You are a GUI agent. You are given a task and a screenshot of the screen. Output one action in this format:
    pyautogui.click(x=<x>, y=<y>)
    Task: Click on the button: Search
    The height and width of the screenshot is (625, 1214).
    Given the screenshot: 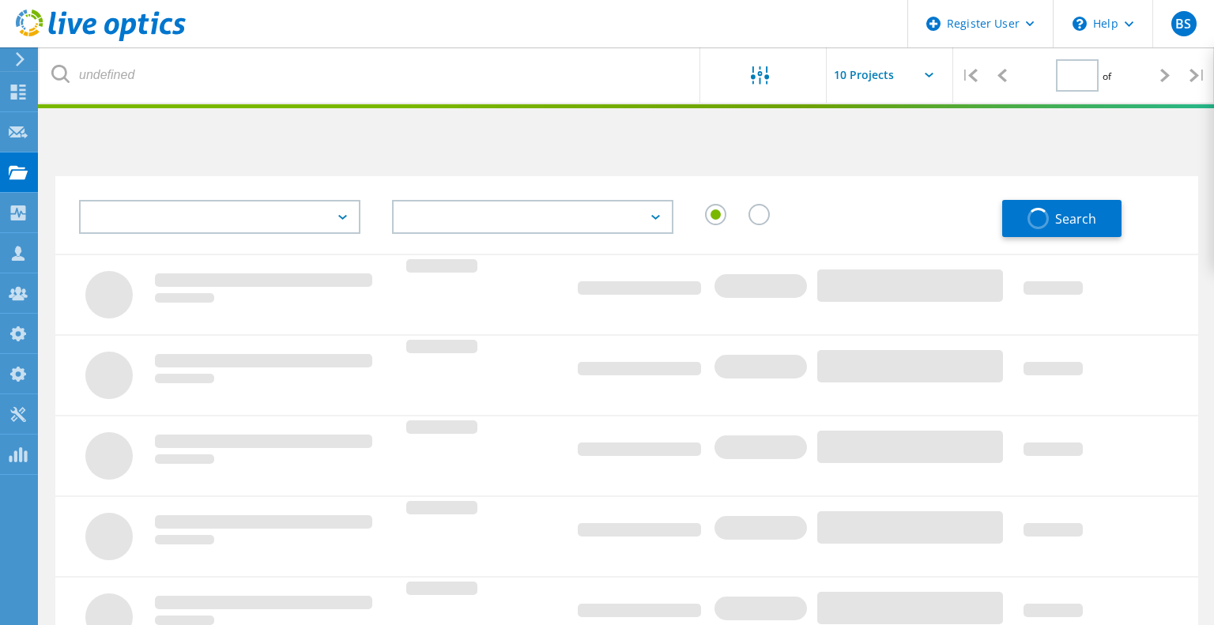 What is the action you would take?
    pyautogui.click(x=1062, y=218)
    